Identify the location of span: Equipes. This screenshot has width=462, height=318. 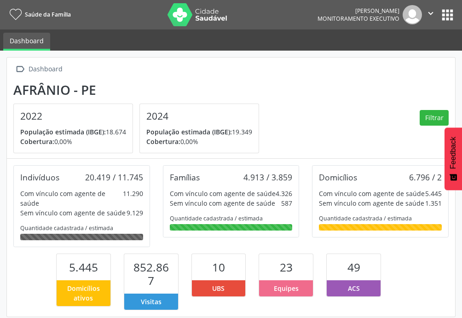
(286, 288).